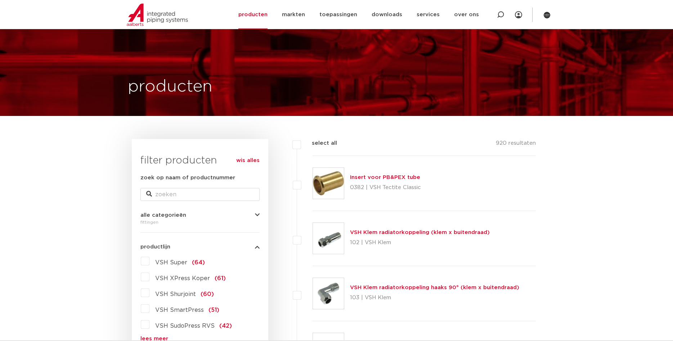 Image resolution: width=673 pixels, height=341 pixels. What do you see at coordinates (188, 178) in the screenshot?
I see `label: zoek op naam of productnummer` at bounding box center [188, 178].